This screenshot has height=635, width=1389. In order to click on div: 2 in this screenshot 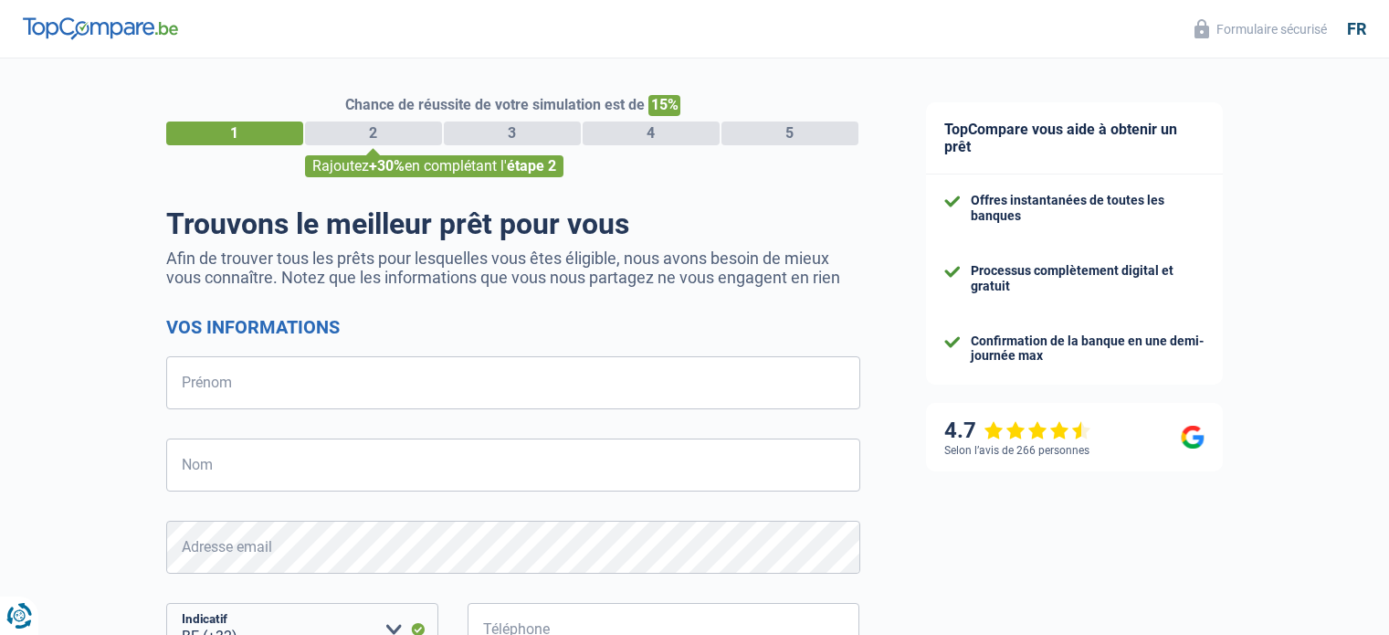, I will do `click(374, 133)`.